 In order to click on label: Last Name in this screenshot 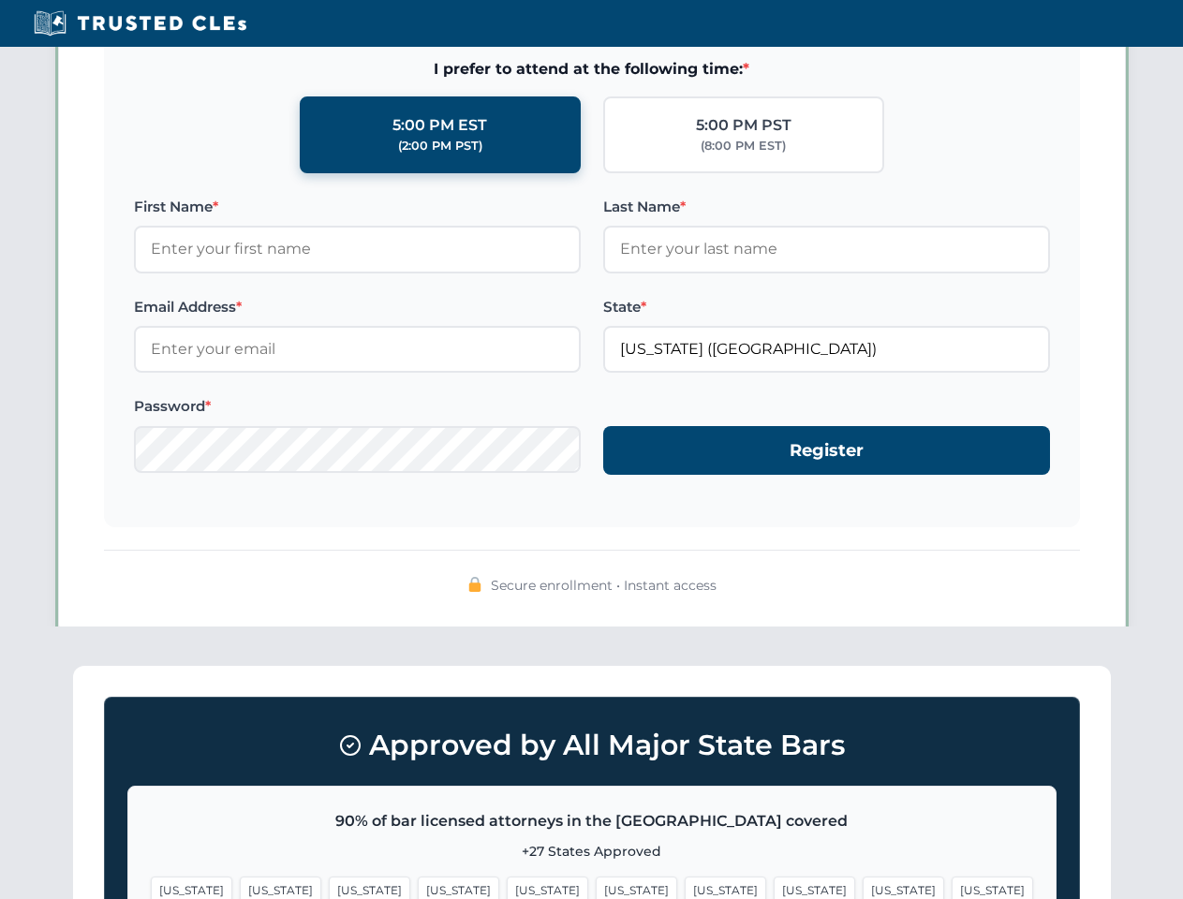, I will do `click(826, 207)`.